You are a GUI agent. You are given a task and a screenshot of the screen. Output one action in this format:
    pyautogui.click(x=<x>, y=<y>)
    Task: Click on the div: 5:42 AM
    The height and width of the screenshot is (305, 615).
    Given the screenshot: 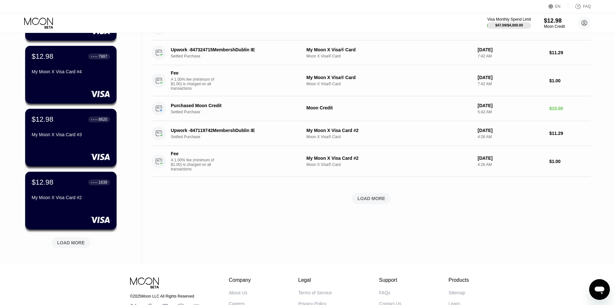 What is the action you would take?
    pyautogui.click(x=511, y=112)
    